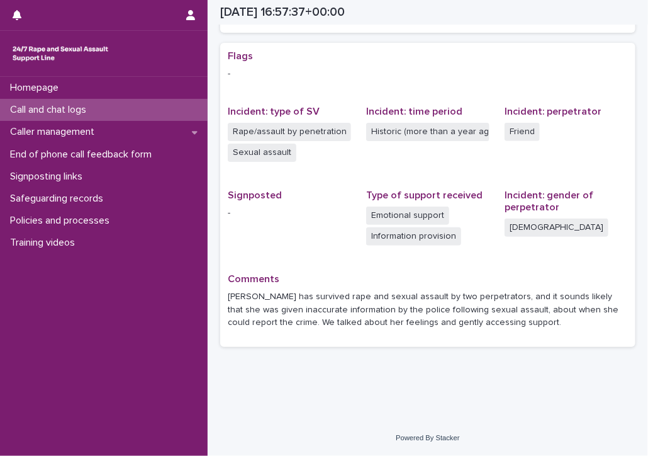 The image size is (648, 456). I want to click on span: Incident: type of SV, so click(274, 111).